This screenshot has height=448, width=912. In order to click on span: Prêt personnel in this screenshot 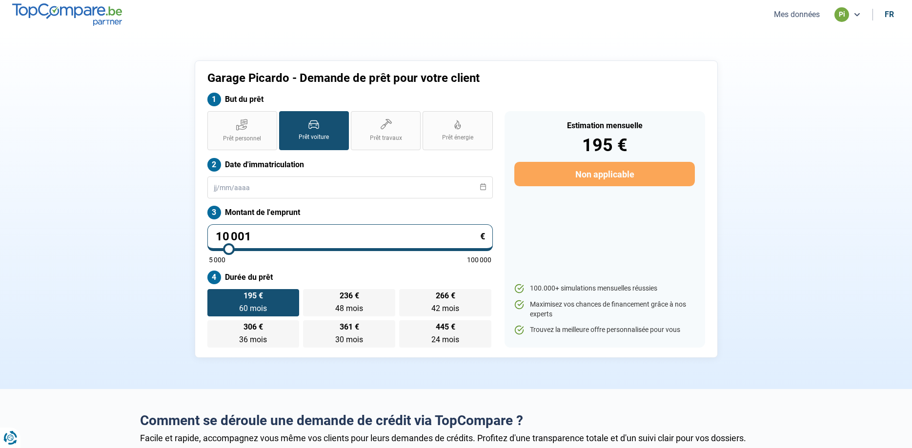, I will do `click(242, 139)`.